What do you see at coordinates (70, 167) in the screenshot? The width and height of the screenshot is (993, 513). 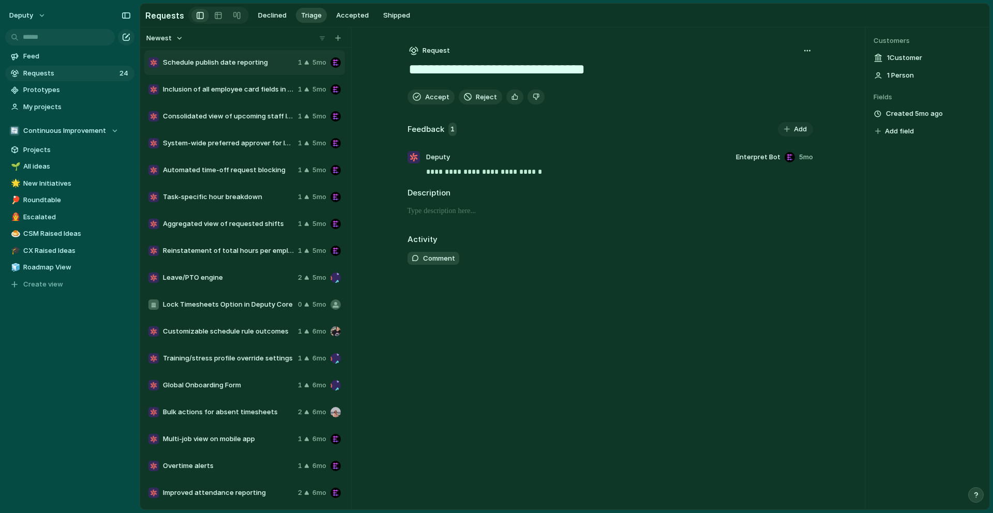 I see `a: 🌱All ideas` at bounding box center [70, 167].